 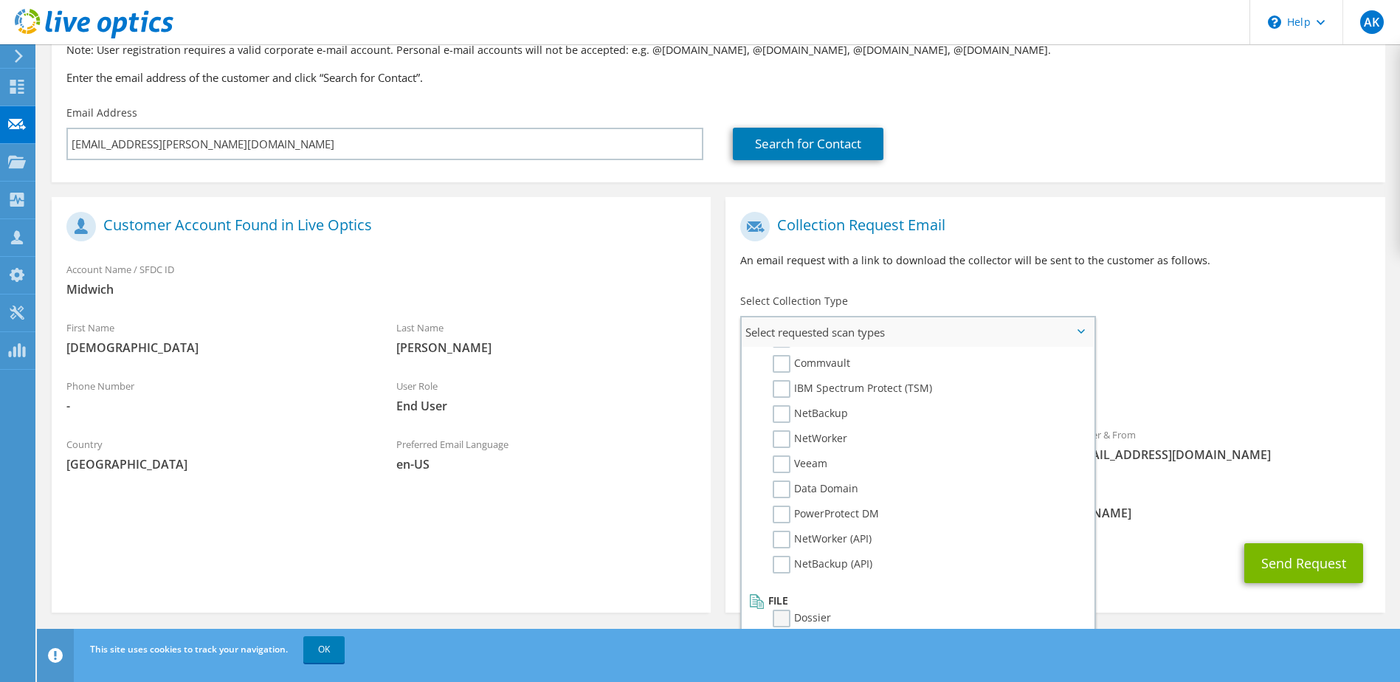 I want to click on h1: Collection Request Email, so click(x=1051, y=227).